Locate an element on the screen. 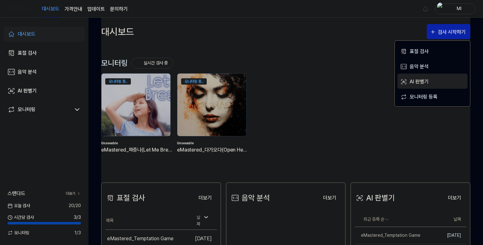 This screenshot has height=245, width=483. img: monitoring Icon is located at coordinates (137, 63).